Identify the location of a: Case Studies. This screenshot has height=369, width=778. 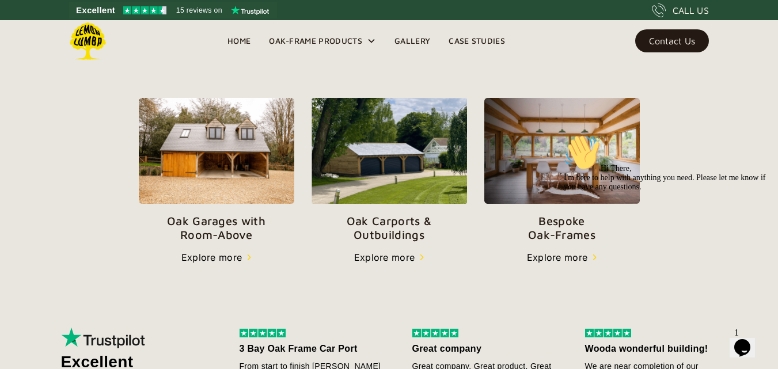
(477, 41).